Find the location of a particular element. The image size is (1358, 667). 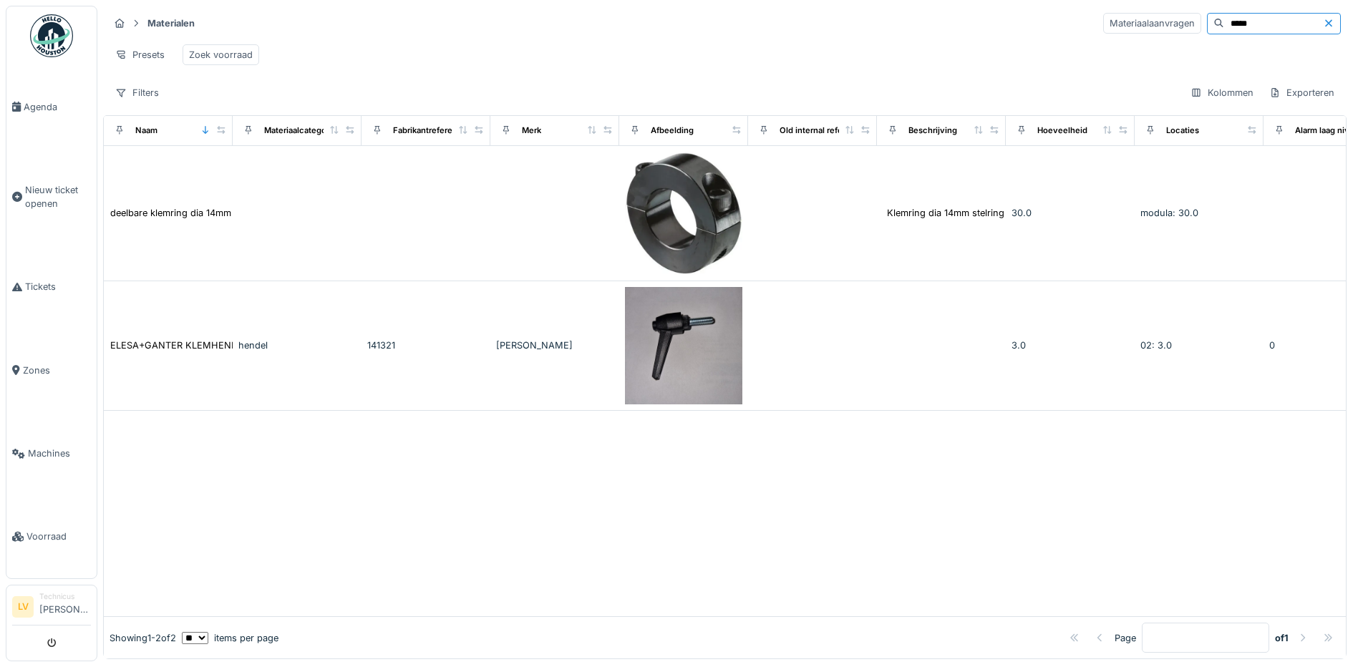

div: Presets is located at coordinates (140, 54).